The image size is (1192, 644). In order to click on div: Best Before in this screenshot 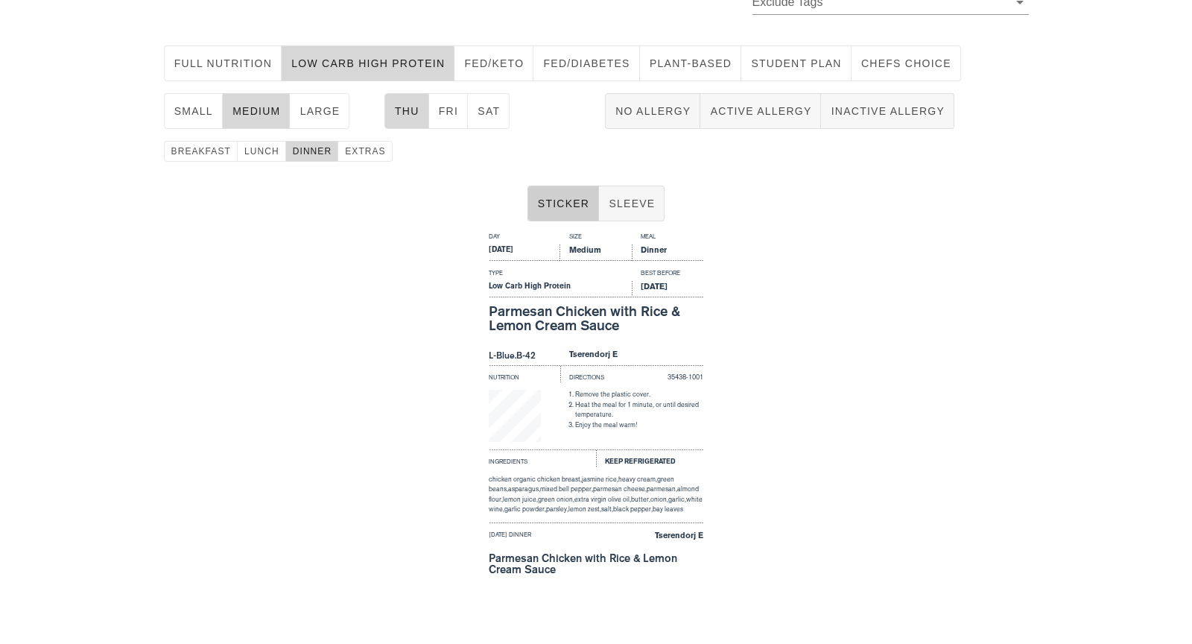, I will do `click(668, 274)`.